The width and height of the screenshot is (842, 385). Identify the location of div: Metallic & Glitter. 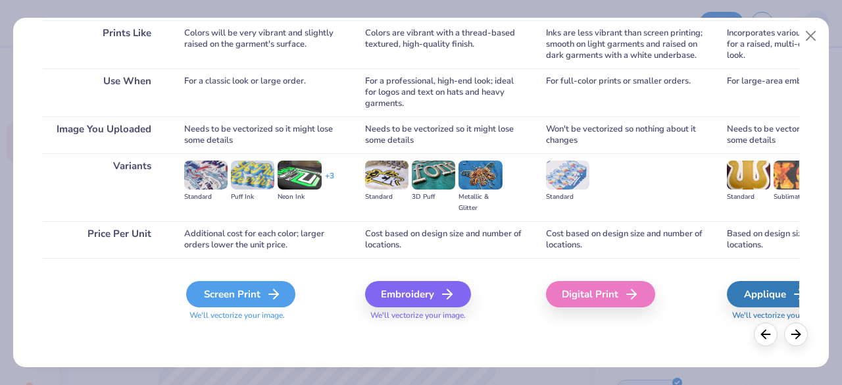
(480, 203).